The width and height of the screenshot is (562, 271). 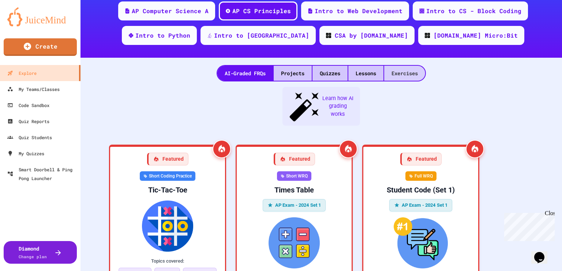 I want to click on div: Topics covered:, so click(x=168, y=262).